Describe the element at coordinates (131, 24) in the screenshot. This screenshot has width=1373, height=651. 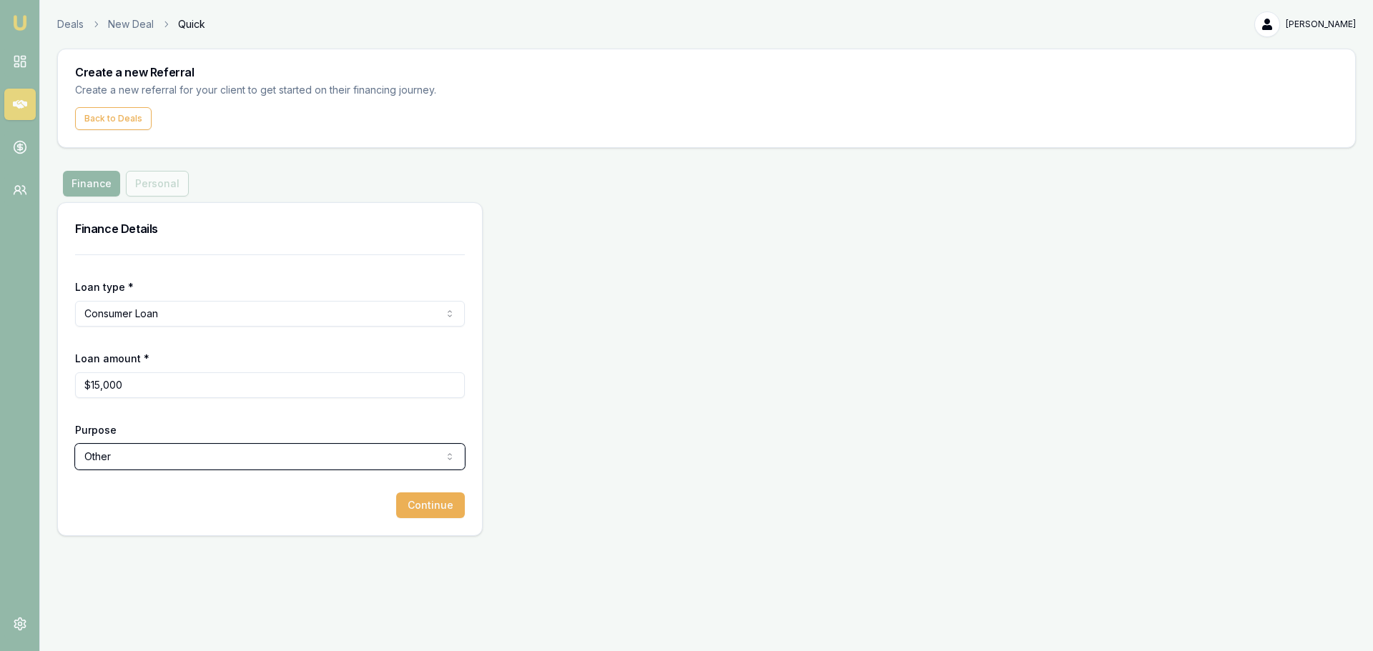
I see `a: New Deal` at that location.